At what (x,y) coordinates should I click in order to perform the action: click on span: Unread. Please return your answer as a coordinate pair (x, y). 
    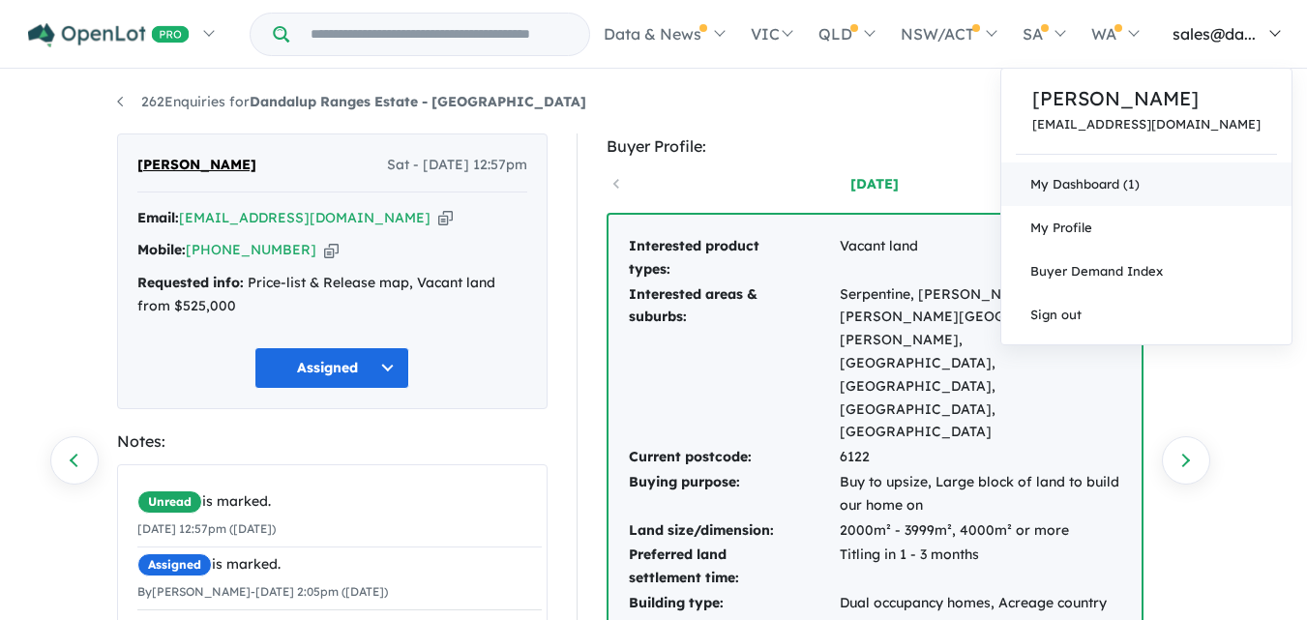
    Looking at the image, I should click on (169, 502).